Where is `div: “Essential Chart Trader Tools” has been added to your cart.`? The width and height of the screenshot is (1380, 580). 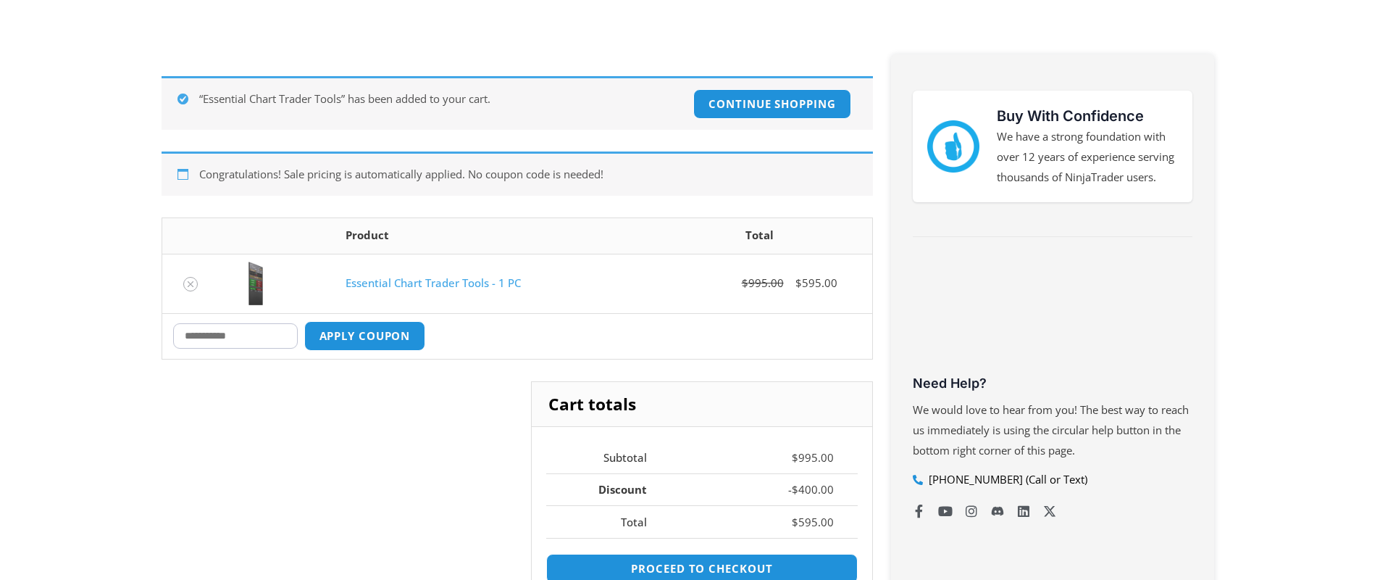
div: “Essential Chart Trader Tools” has been added to your cart. is located at coordinates (517, 103).